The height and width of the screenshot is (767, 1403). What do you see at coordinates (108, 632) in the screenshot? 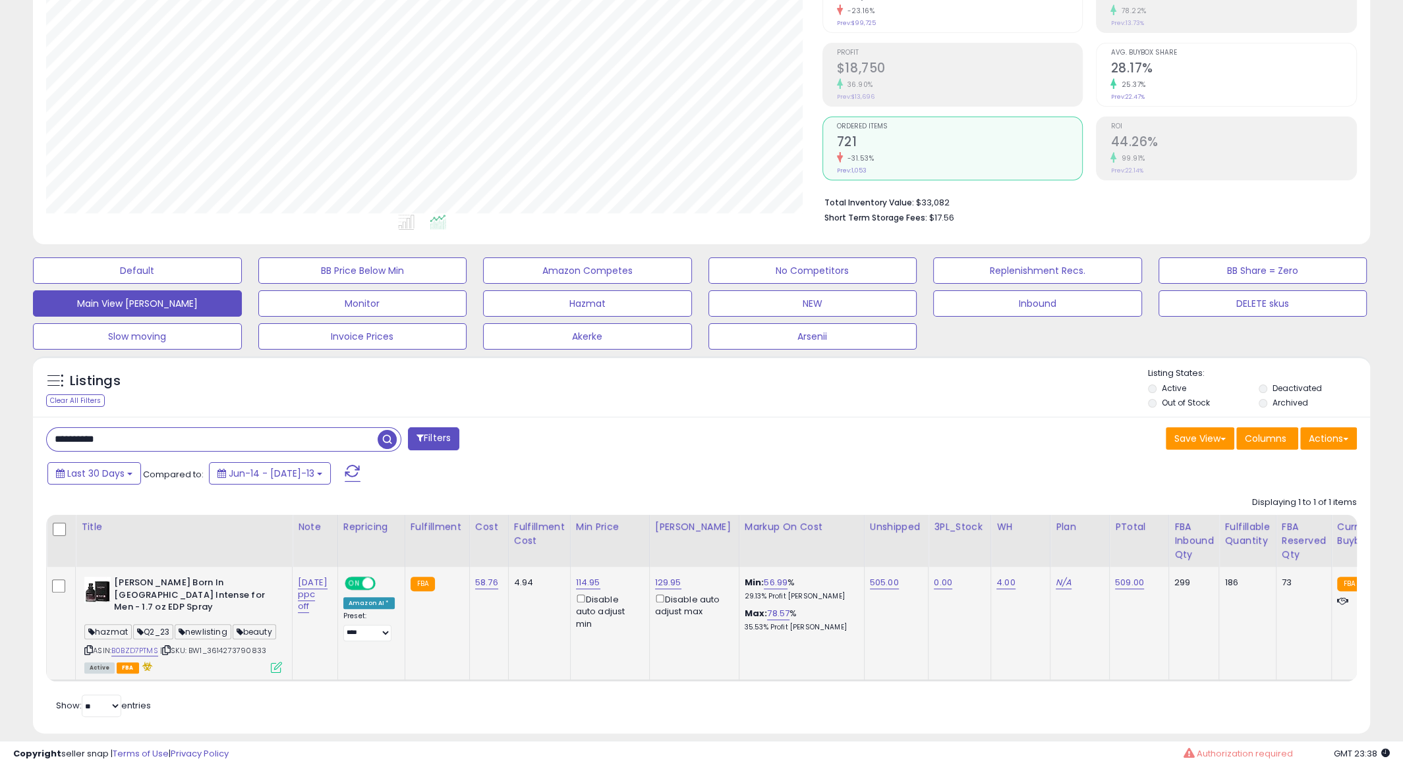
I see `span: hazmat` at bounding box center [108, 632].